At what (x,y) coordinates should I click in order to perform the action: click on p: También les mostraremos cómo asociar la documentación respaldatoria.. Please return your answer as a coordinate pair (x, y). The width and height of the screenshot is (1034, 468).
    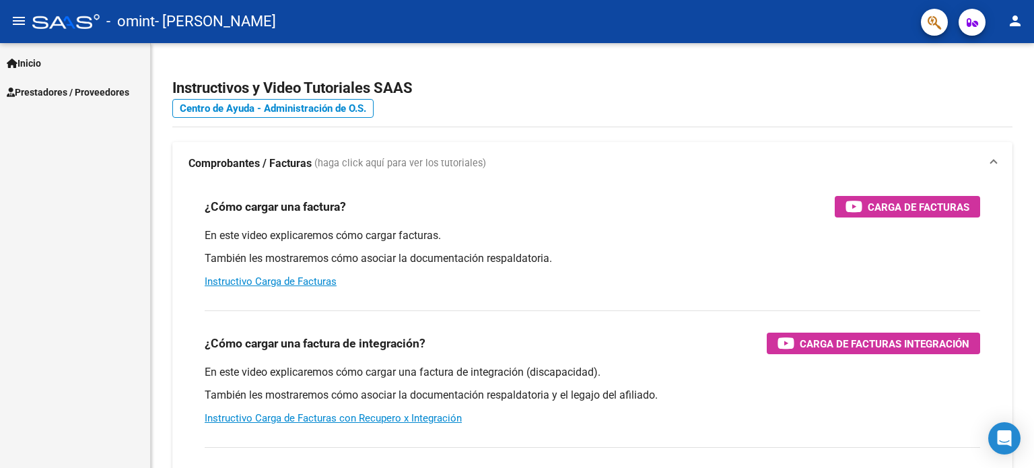
    Looking at the image, I should click on (592, 258).